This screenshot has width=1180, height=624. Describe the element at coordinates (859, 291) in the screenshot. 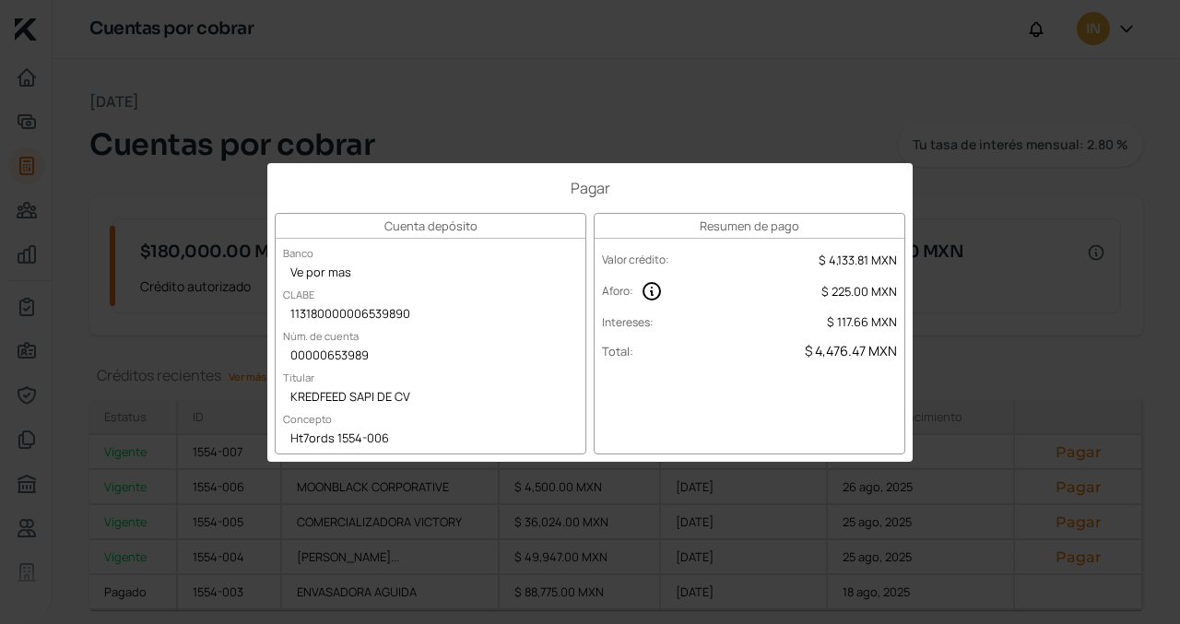

I see `span: $ 225.00 MXN` at that location.